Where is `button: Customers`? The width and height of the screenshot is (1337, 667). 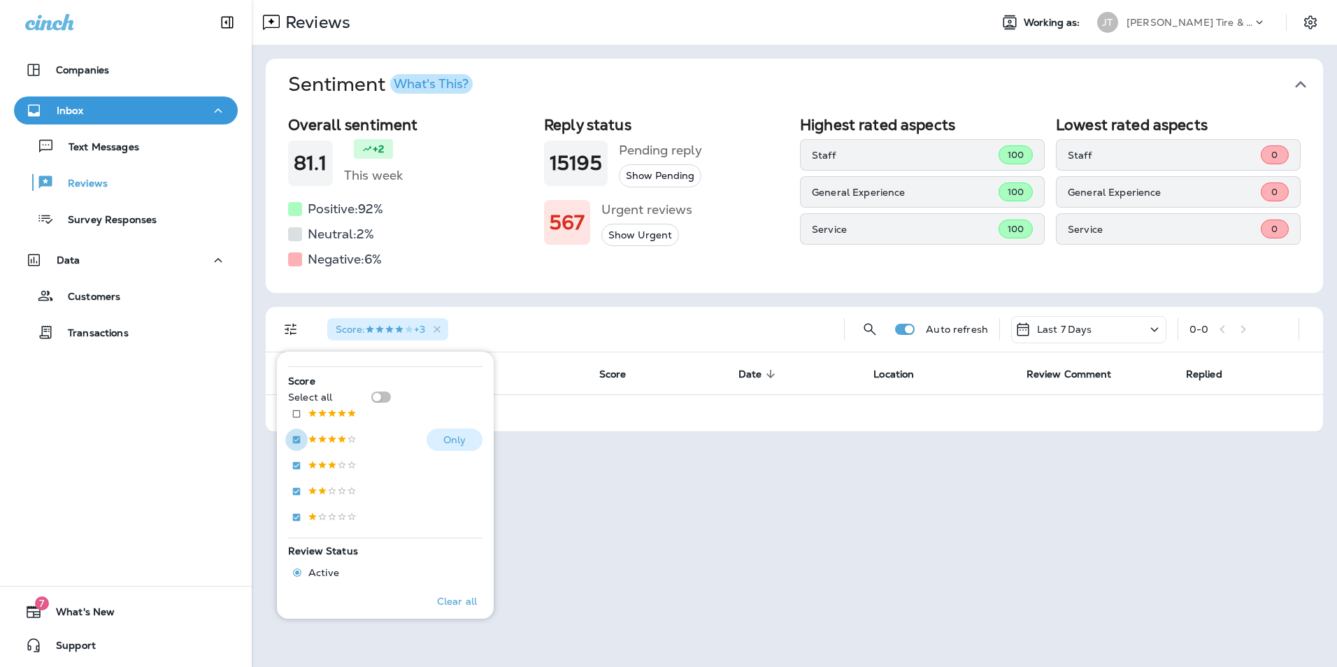 button: Customers is located at coordinates (126, 296).